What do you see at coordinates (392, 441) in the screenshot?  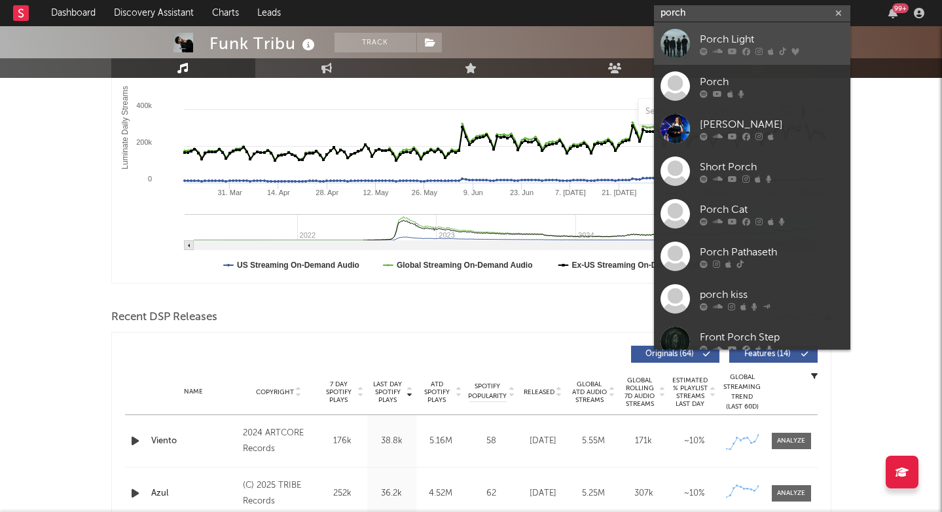 I see `div: 38.8k` at bounding box center [392, 441].